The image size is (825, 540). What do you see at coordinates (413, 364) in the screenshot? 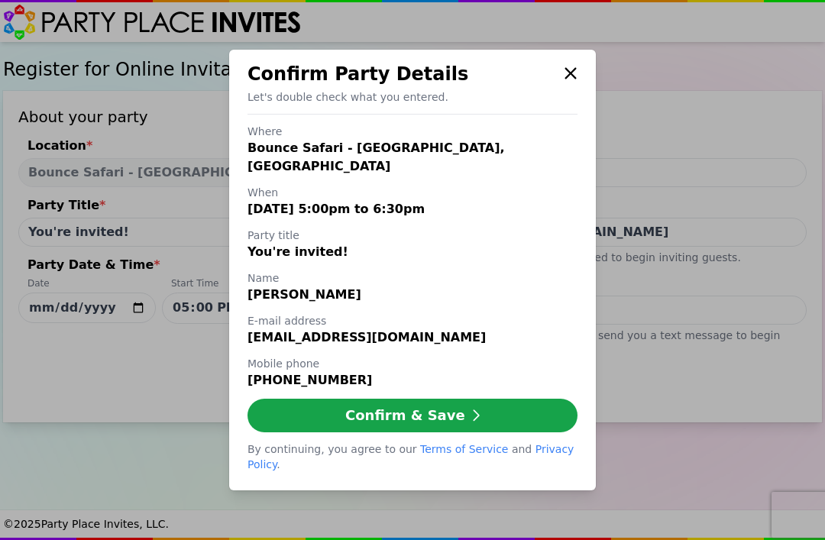
I see `h3: Mobile phone` at bounding box center [413, 364].